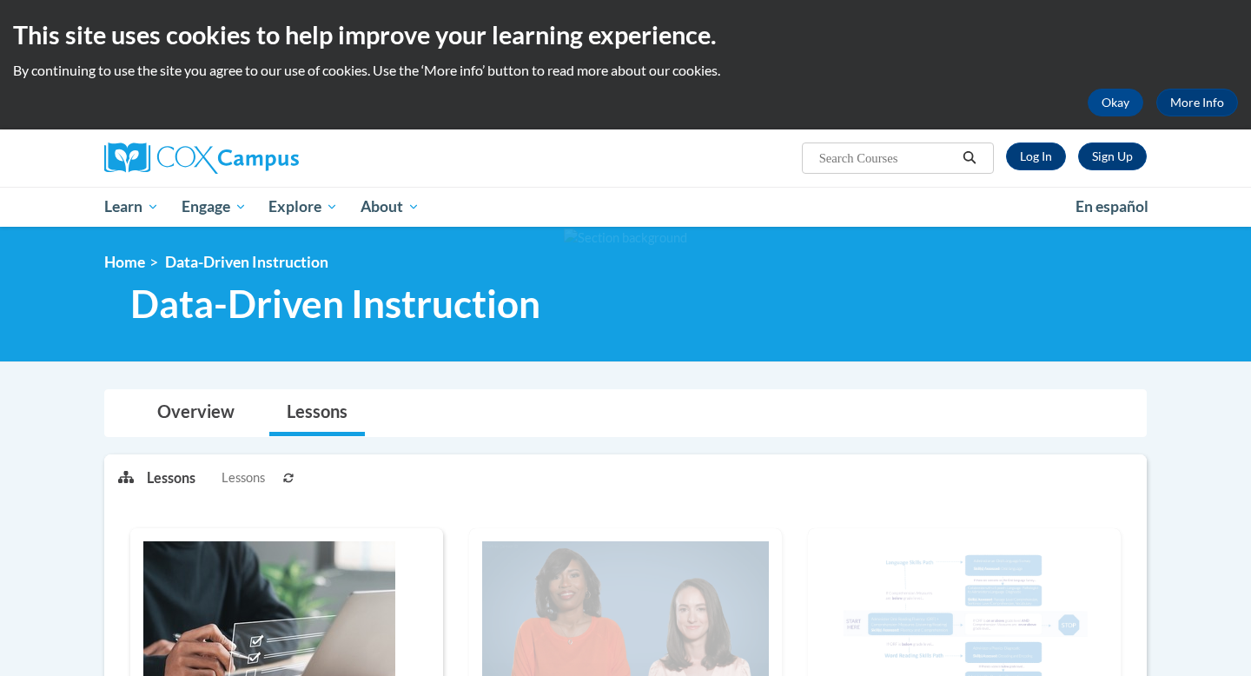  What do you see at coordinates (196, 413) in the screenshot?
I see `a: Overview` at bounding box center [196, 413].